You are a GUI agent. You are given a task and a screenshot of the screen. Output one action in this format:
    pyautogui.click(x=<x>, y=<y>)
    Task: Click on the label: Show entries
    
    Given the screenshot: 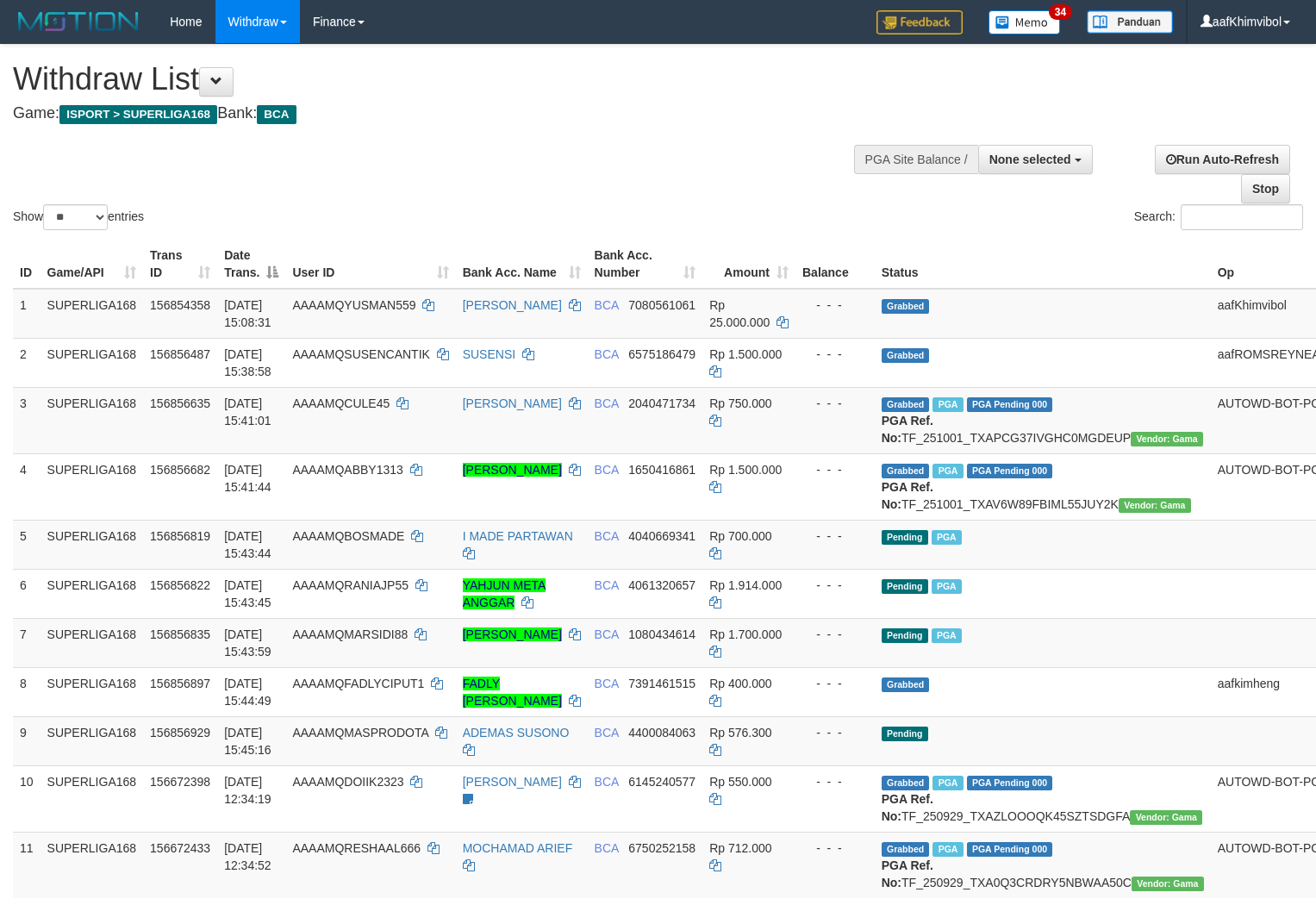 What is the action you would take?
    pyautogui.click(x=79, y=218)
    